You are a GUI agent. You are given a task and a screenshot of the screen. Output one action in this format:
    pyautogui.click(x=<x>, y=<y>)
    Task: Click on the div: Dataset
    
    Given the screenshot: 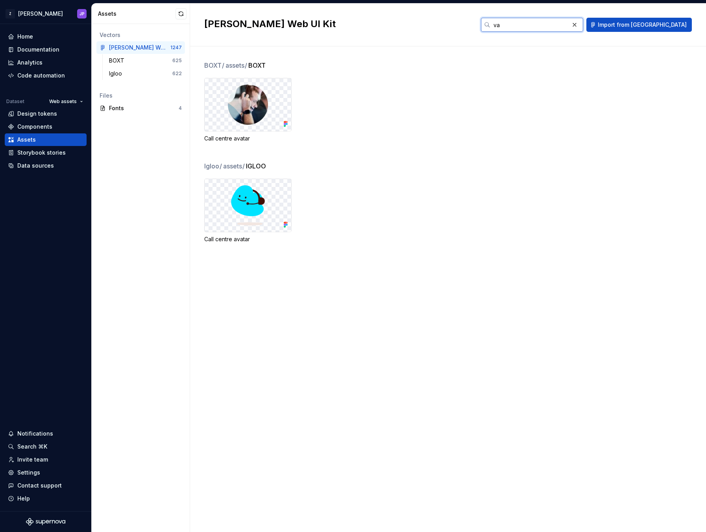 What is the action you would take?
    pyautogui.click(x=15, y=101)
    